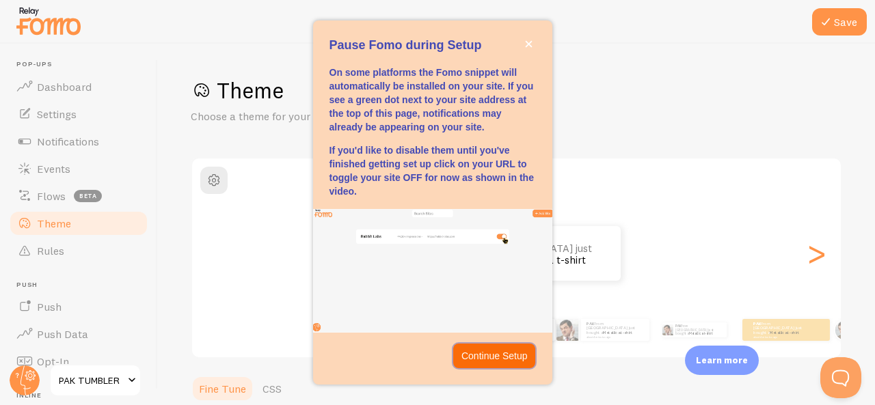 Image resolution: width=875 pixels, height=405 pixels. Describe the element at coordinates (68, 141) in the screenshot. I see `span: Notifications` at that location.